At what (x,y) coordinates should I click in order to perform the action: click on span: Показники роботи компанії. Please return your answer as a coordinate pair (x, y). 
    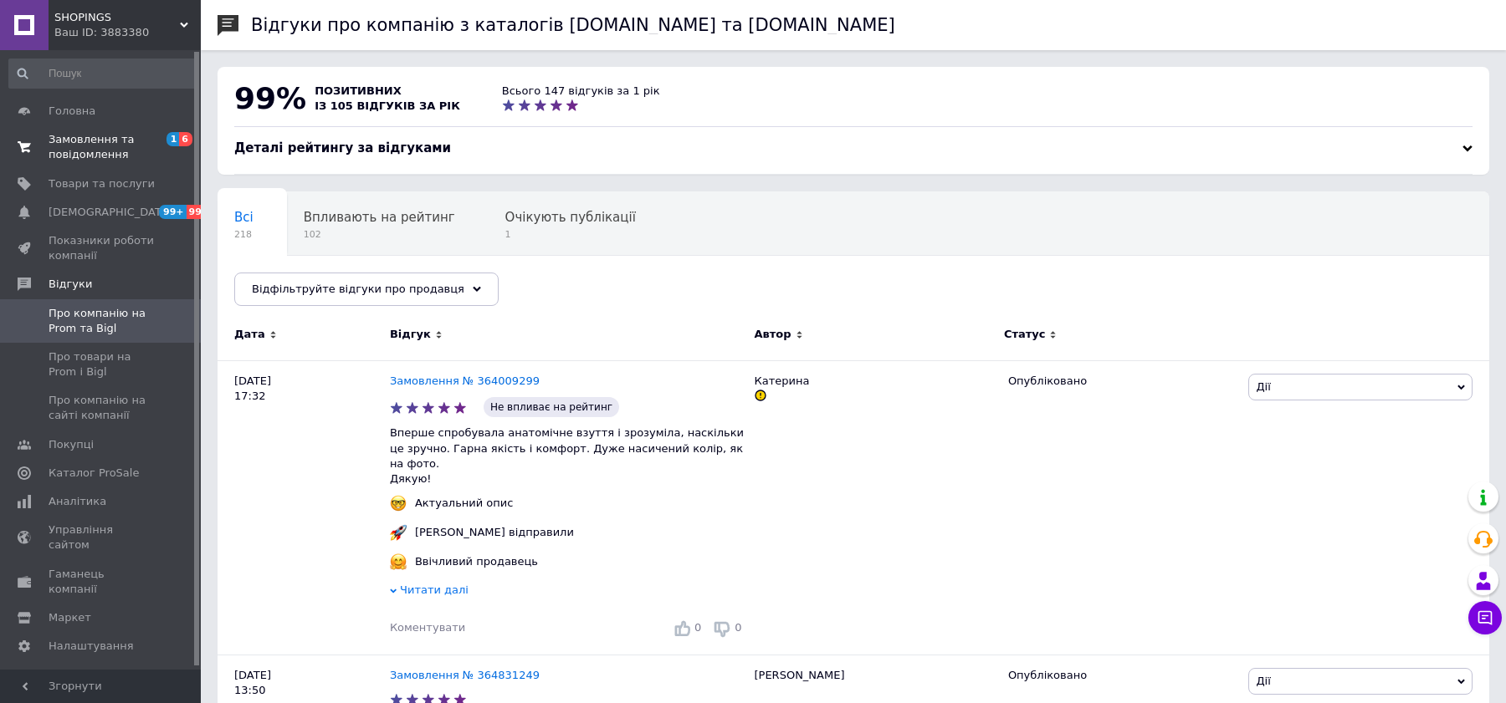
    Looking at the image, I should click on (101, 248).